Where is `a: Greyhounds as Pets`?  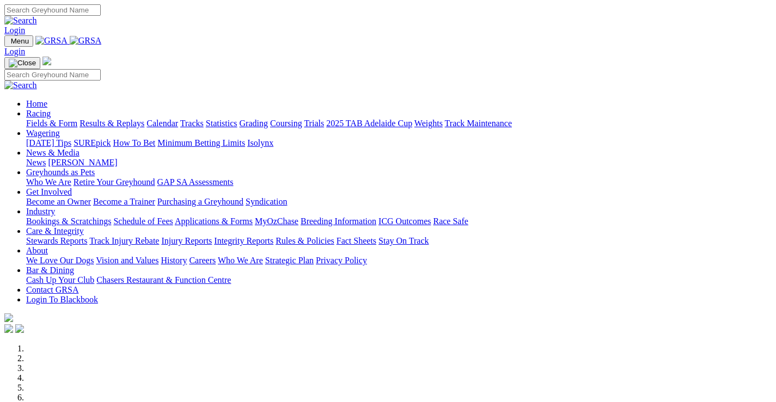
a: Greyhounds as Pets is located at coordinates (60, 172).